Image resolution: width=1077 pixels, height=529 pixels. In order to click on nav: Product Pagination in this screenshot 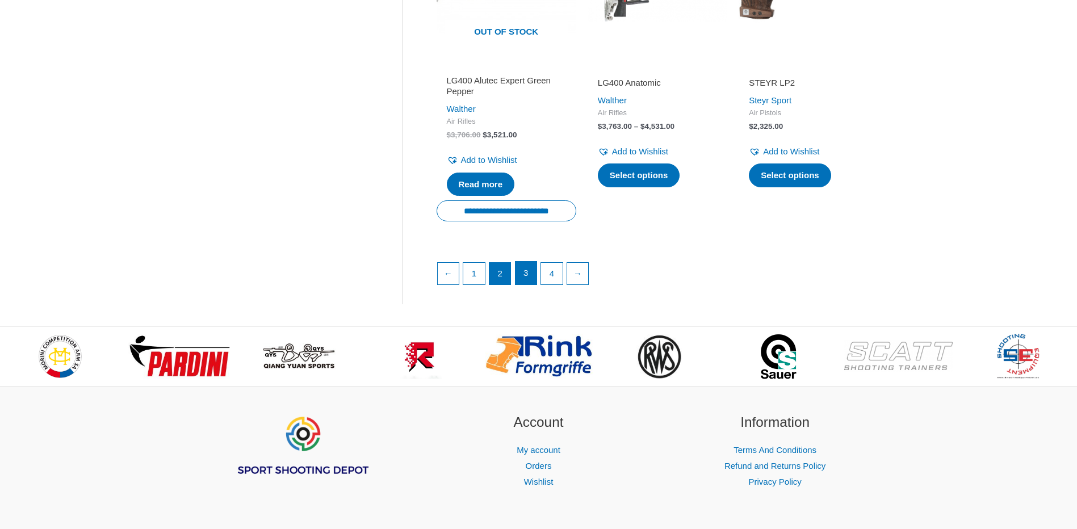, I will do `click(657, 276)`.